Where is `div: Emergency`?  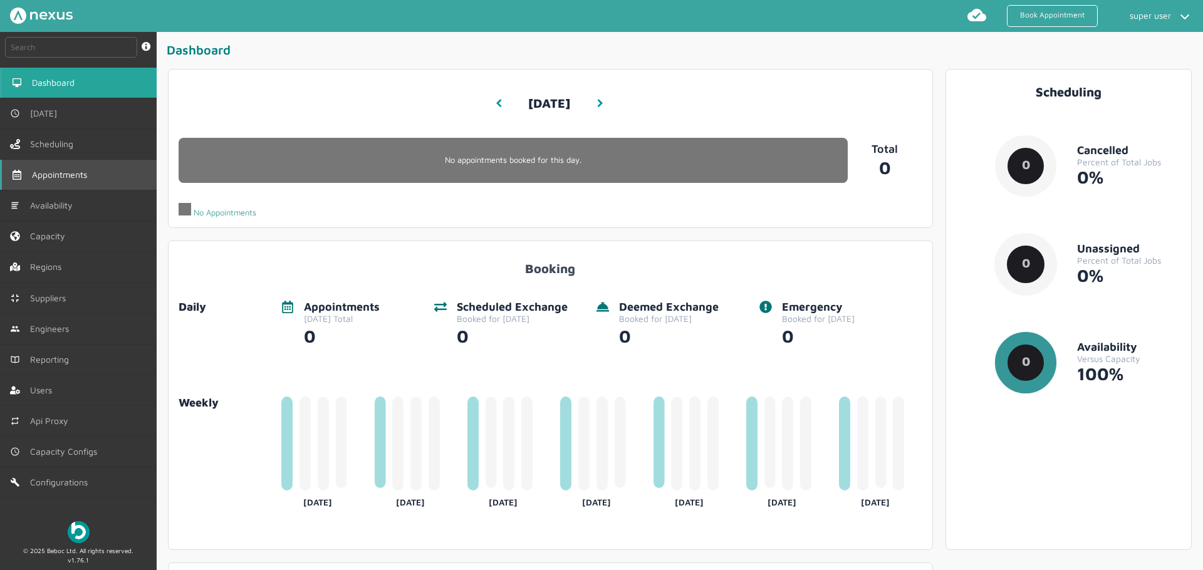
div: Emergency is located at coordinates (818, 307).